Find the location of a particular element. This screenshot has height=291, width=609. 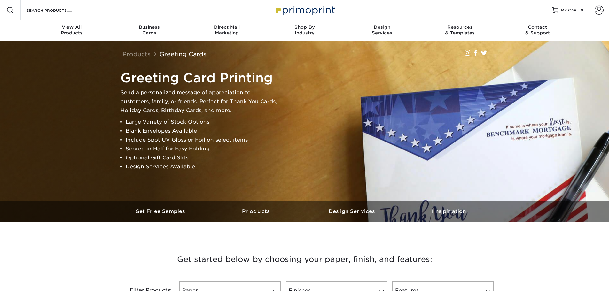

h3: Inspiration is located at coordinates (448, 211).